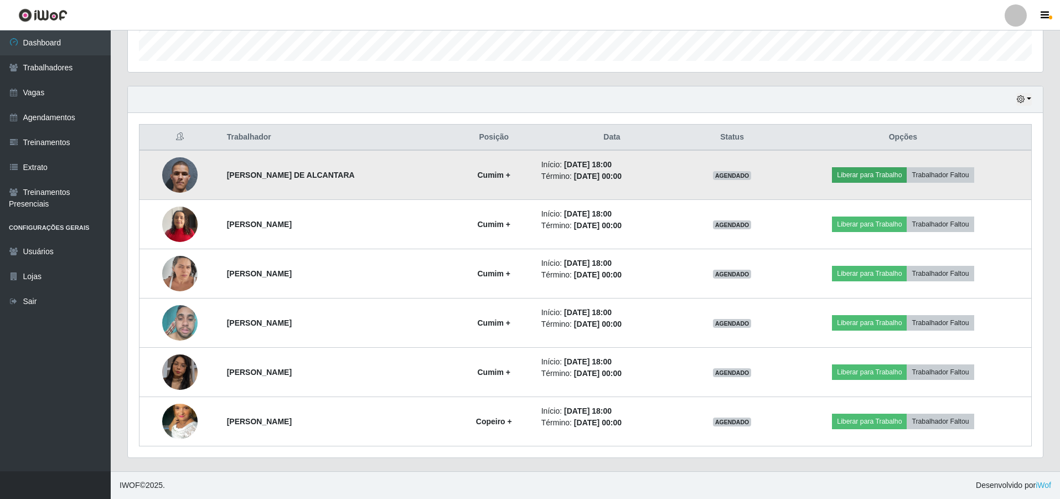 This screenshot has width=1060, height=499. Describe the element at coordinates (180, 421) in the screenshot. I see `img: 1736270494811.jpeg` at that location.